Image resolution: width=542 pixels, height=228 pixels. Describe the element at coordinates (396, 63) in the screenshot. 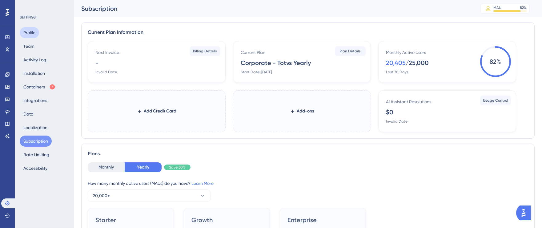

I see `div: 20,405` at that location.